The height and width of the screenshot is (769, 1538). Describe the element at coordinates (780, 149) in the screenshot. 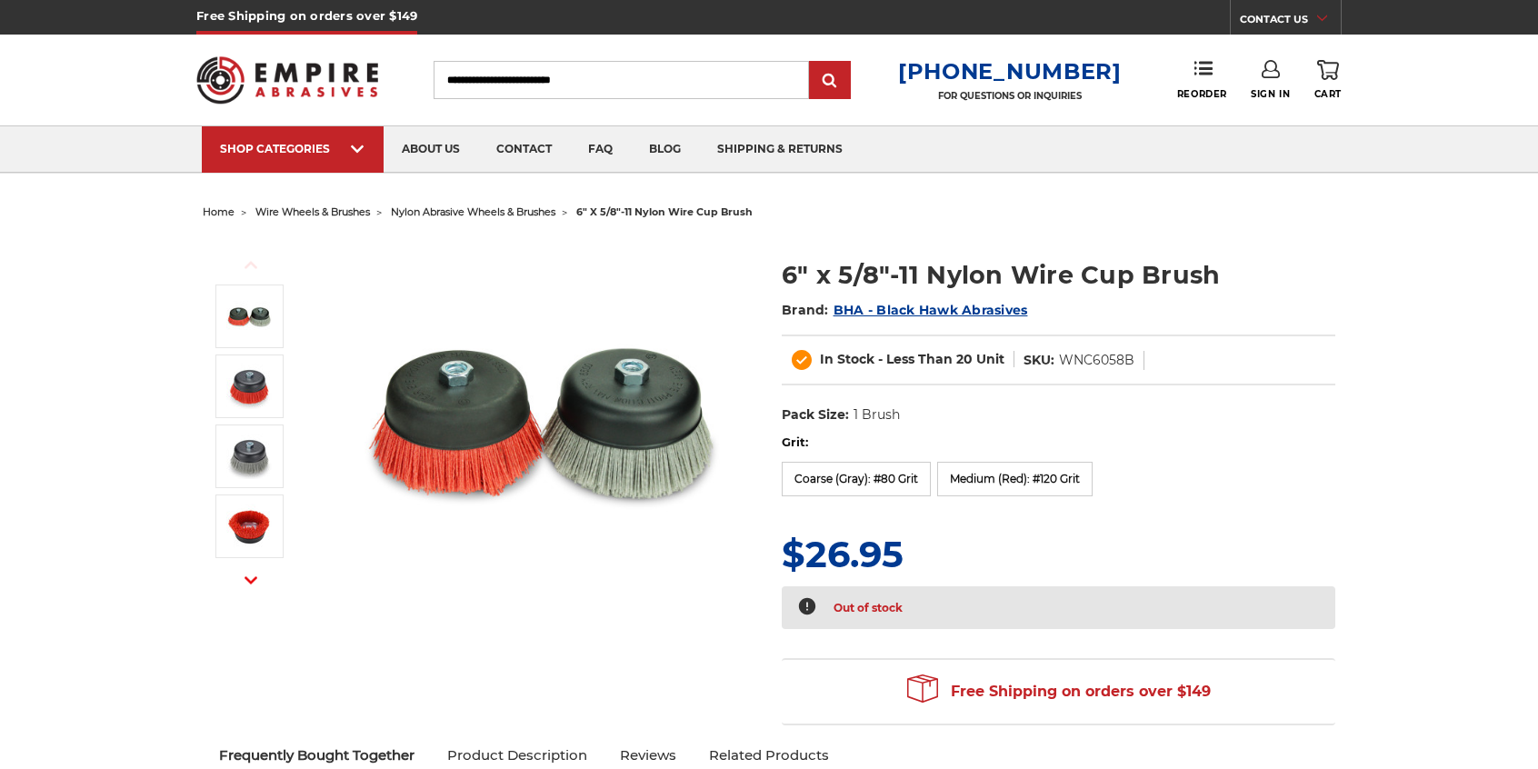

I see `a: shipping & returns` at that location.